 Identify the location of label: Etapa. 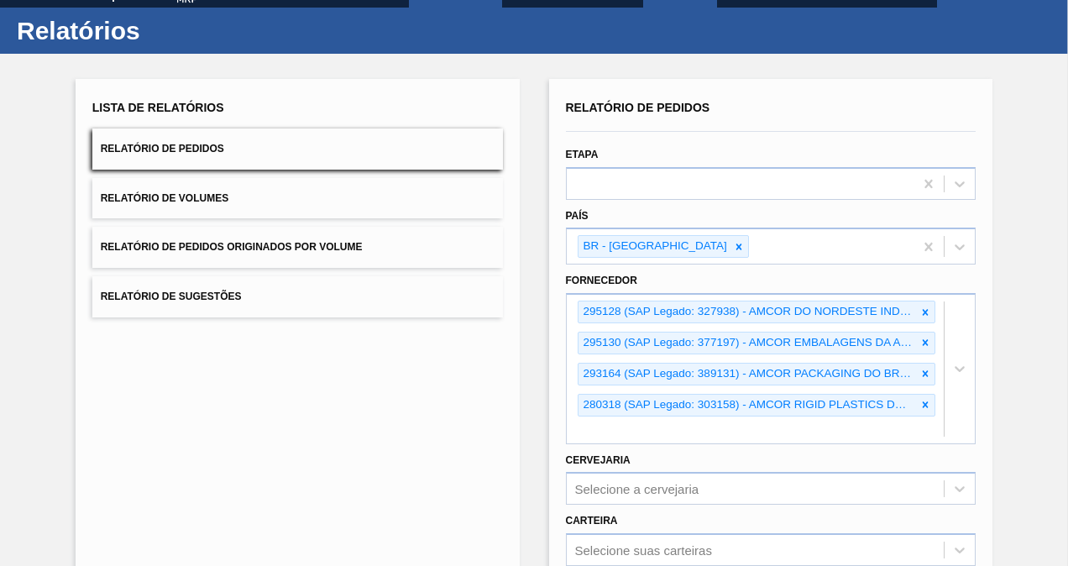
(582, 154).